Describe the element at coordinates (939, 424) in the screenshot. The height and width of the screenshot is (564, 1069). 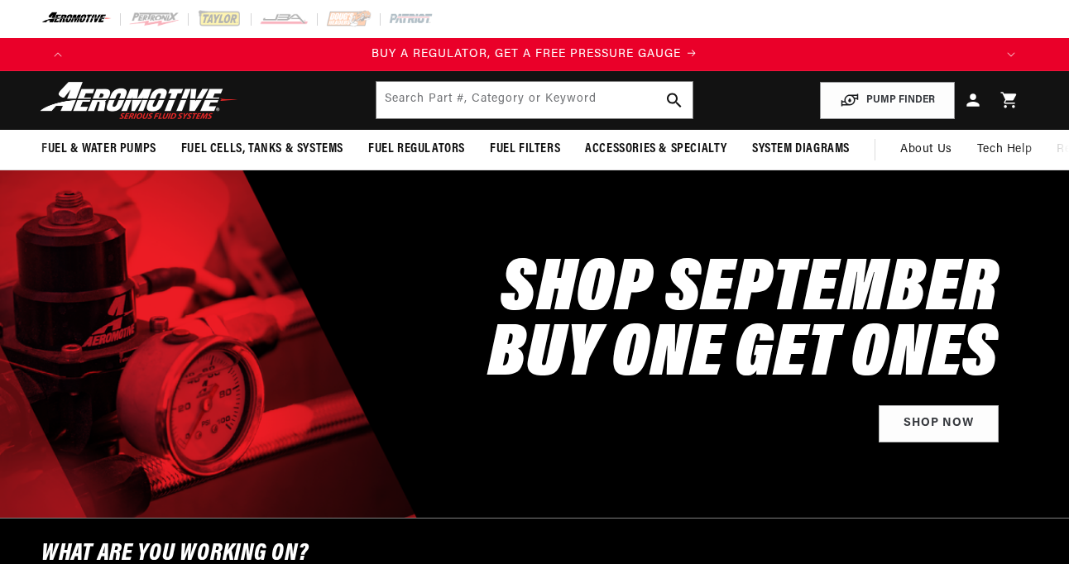
I see `a: Shop Now` at that location.